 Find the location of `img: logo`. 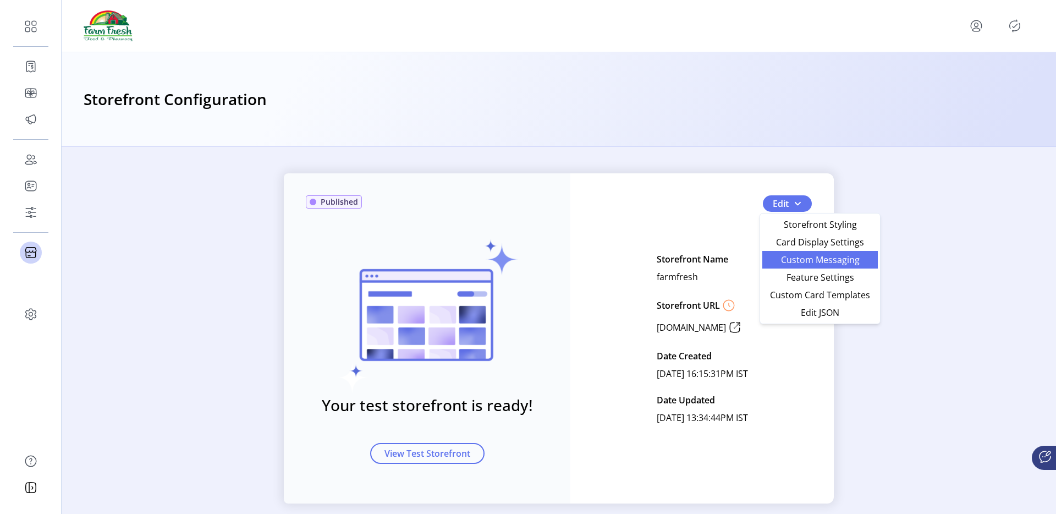

img: logo is located at coordinates (108, 26).